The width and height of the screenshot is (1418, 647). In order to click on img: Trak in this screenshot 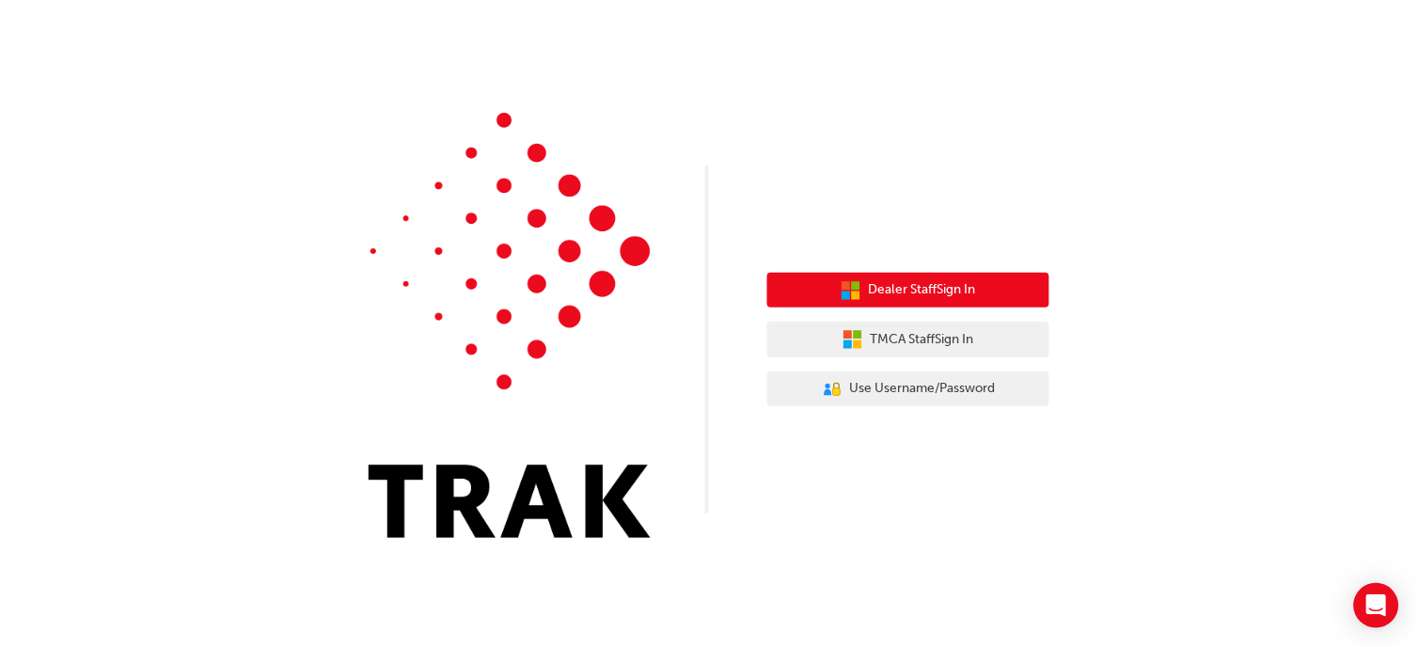, I will do `click(510, 325)`.